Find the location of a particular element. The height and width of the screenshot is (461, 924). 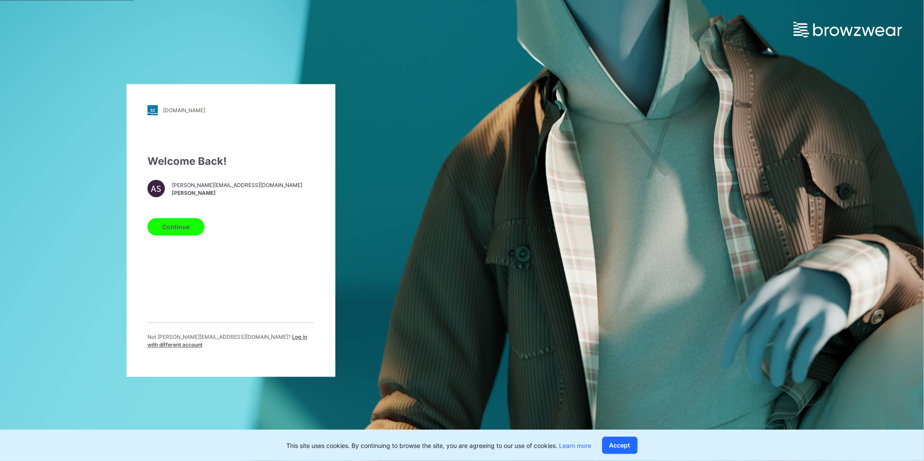

img: browzwear-logo.e42bd6dac1945053ebaf764b6aa21510.svg is located at coordinates (848, 30).